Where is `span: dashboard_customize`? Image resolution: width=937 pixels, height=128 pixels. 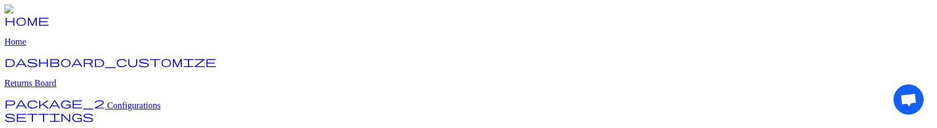
span: dashboard_customize is located at coordinates (110, 61).